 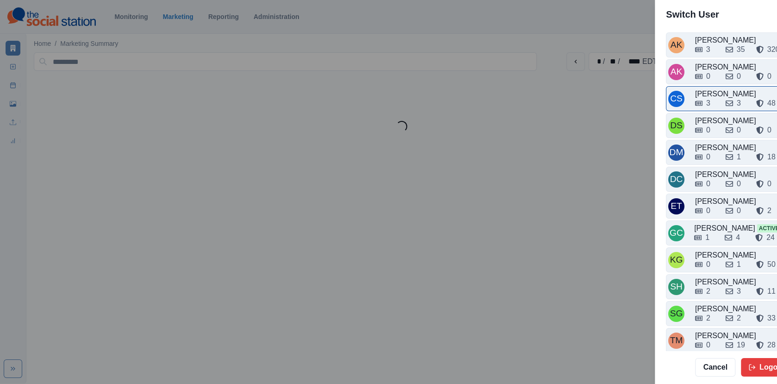 What do you see at coordinates (771, 345) in the screenshot?
I see `div: 28` at bounding box center [771, 345].